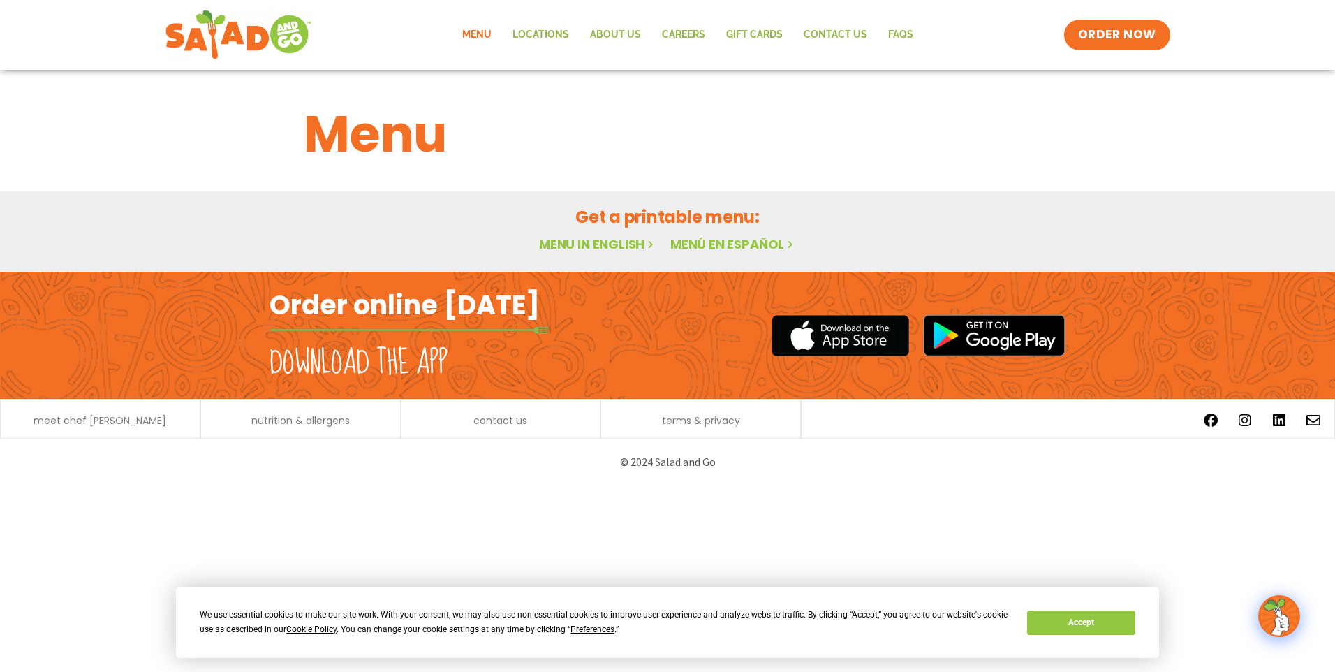 The width and height of the screenshot is (1335, 672). I want to click on h1: Menu, so click(668, 134).